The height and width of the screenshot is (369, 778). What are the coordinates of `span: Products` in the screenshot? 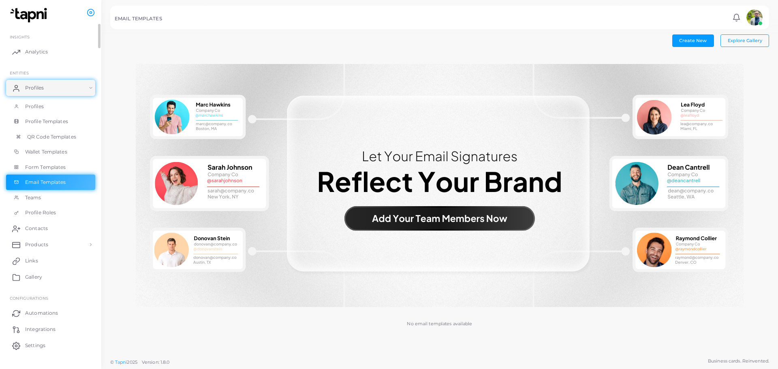 It's located at (36, 245).